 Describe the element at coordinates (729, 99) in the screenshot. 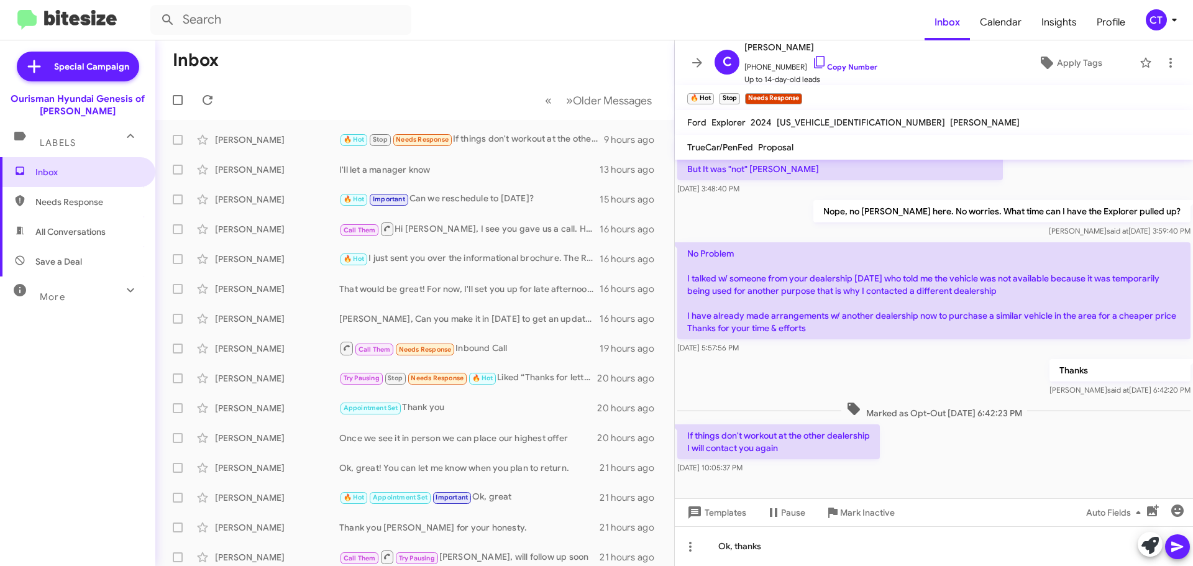

I see `small: Stop` at that location.